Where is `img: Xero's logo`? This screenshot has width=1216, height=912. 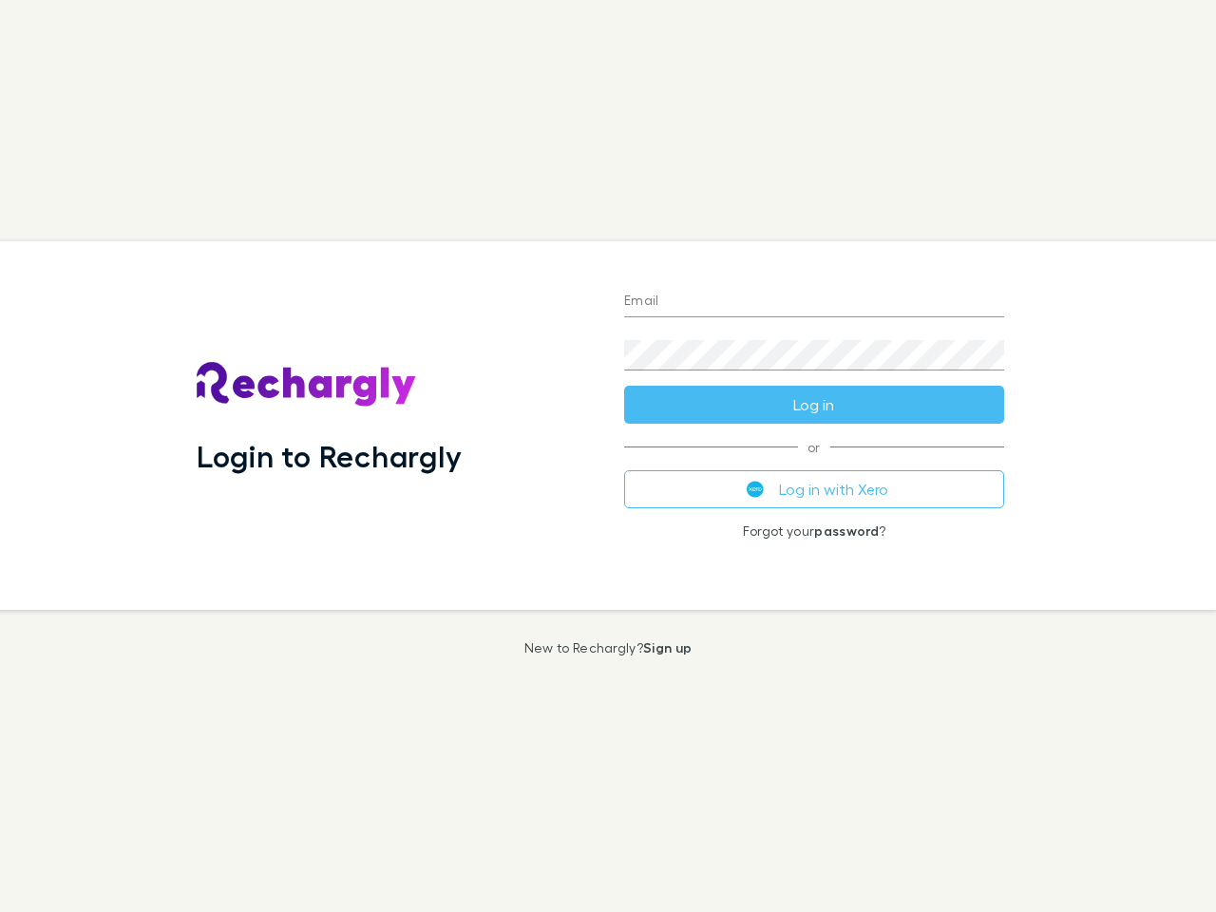 img: Xero's logo is located at coordinates (755, 489).